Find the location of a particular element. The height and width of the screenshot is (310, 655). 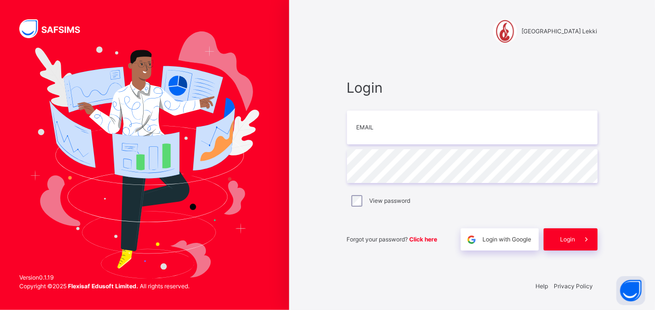

span: Copyright © 2025 All rights reserved. is located at coordinates (104, 285).